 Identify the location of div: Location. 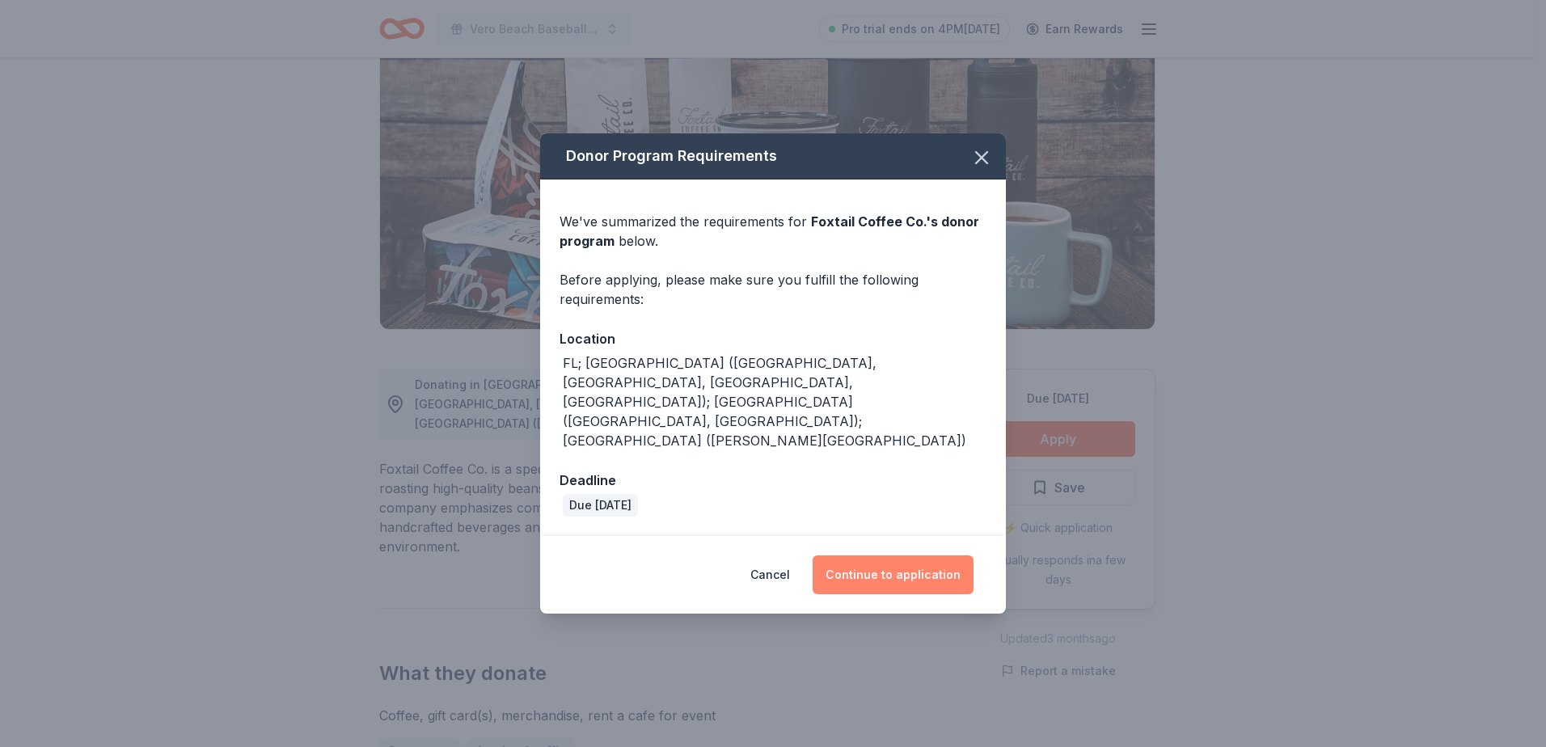
(773, 339).